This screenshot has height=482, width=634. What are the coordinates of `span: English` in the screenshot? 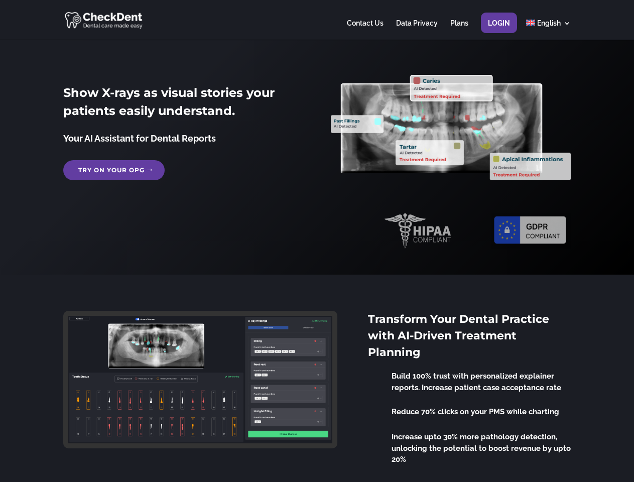 It's located at (549, 23).